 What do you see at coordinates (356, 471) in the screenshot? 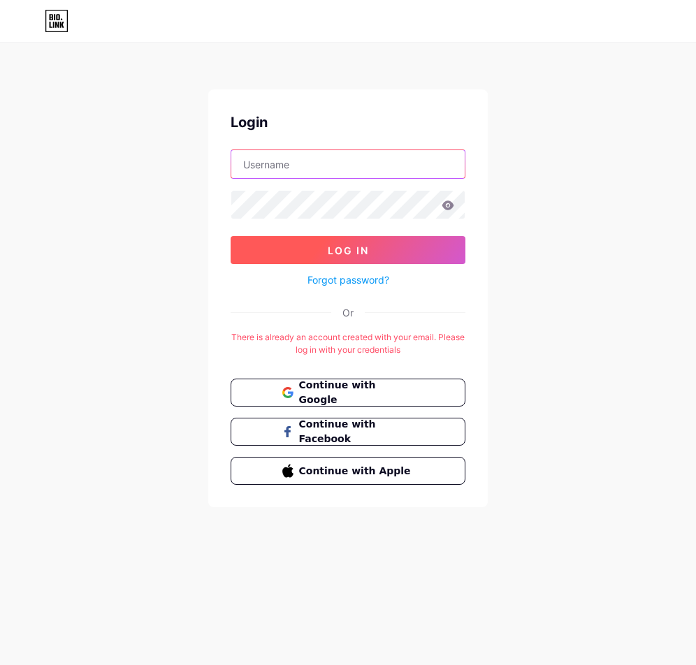
I see `span: Continue with Apple` at bounding box center [356, 471].